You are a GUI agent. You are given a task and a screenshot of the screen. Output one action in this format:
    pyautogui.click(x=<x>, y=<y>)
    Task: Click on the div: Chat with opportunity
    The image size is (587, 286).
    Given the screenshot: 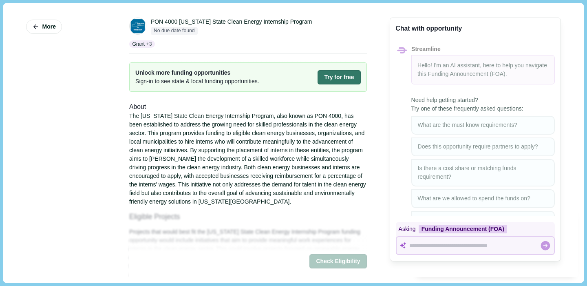 What is the action you would take?
    pyautogui.click(x=429, y=28)
    